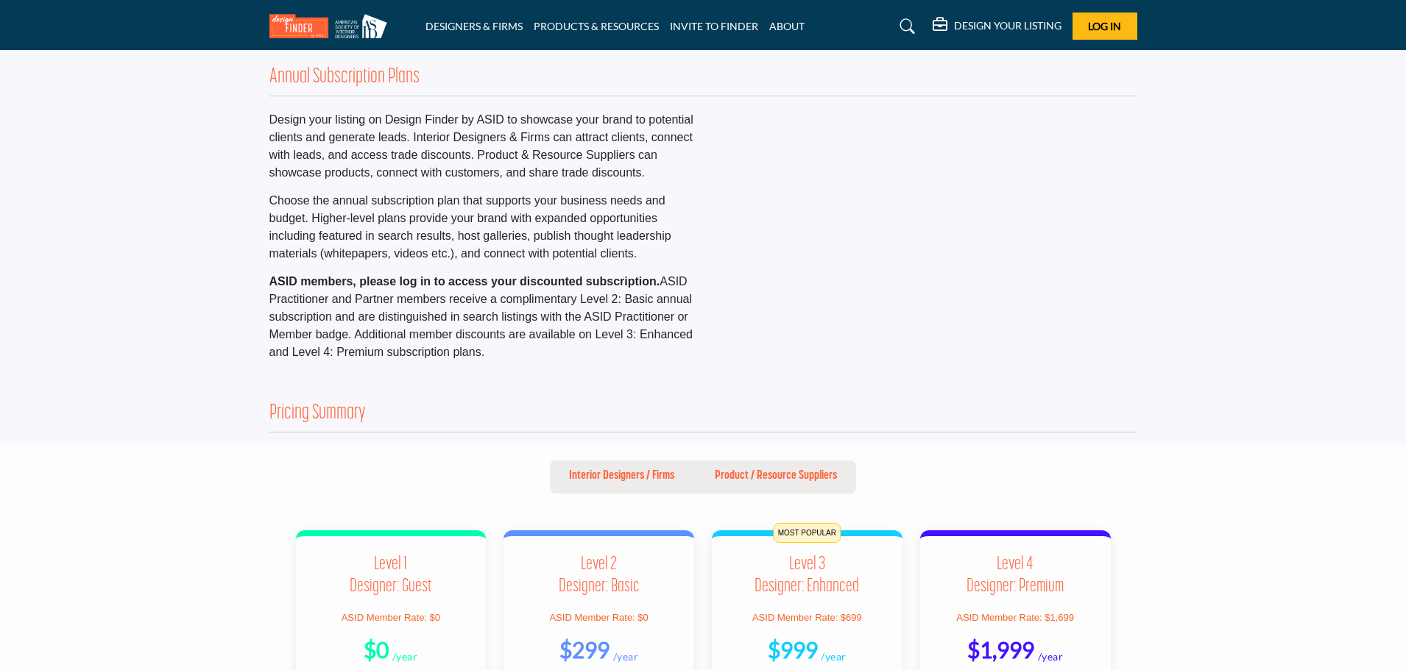 The width and height of the screenshot is (1406, 670). Describe the element at coordinates (1015, 576) in the screenshot. I see `h3: Level 4 Designer: Premium` at that location.